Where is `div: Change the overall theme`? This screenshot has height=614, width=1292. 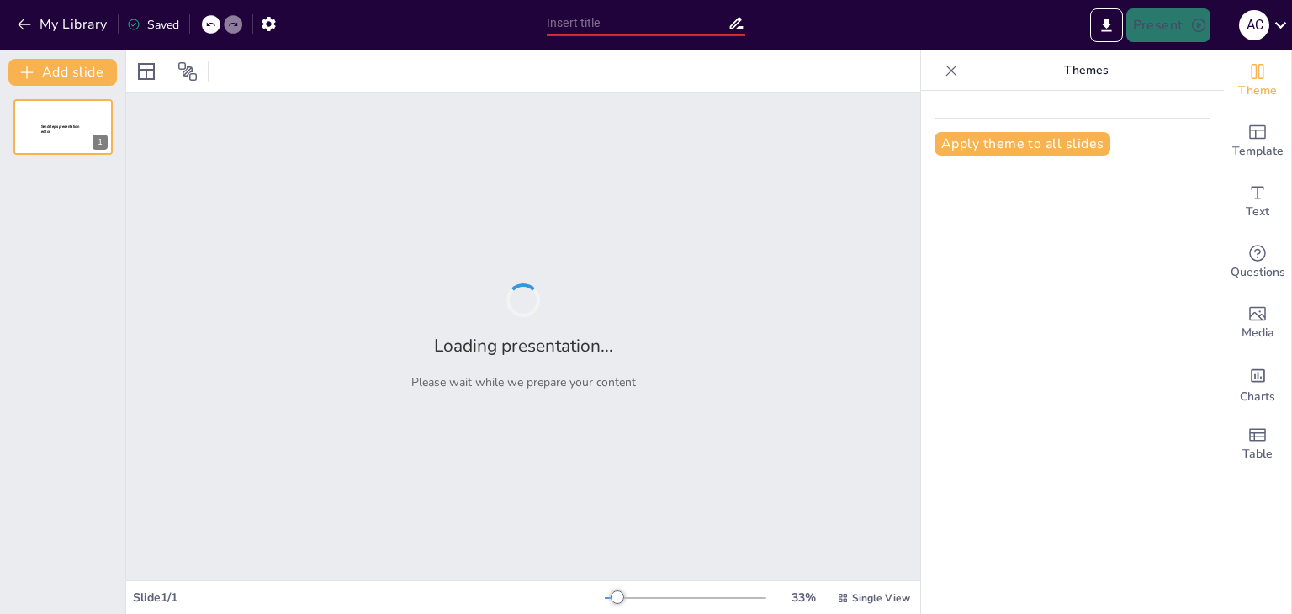 div: Change the overall theme is located at coordinates (1257, 81).